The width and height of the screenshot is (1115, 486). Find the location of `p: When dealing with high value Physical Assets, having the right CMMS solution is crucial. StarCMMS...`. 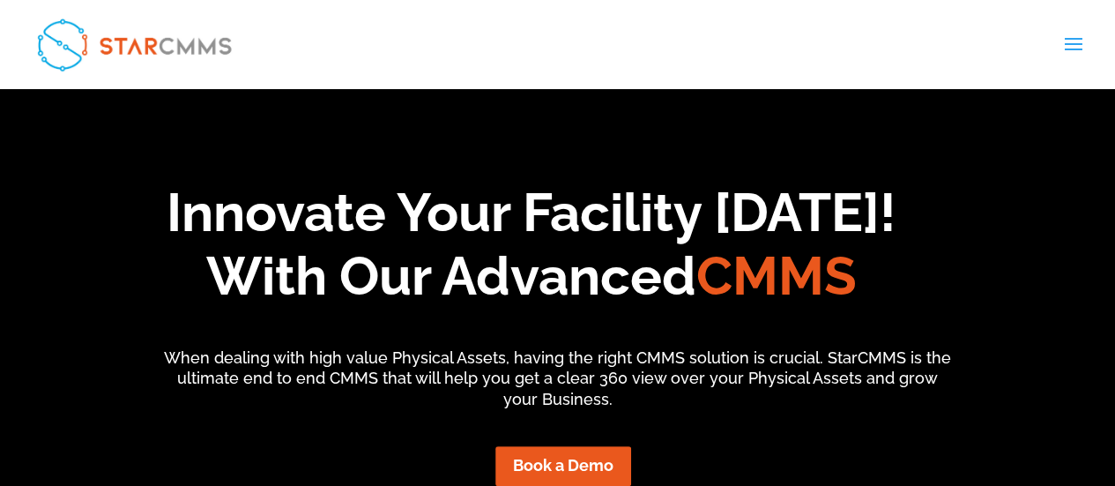

p: When dealing with high value Physical Assets, having the right CMMS solution is crucial. StarCMMS... is located at coordinates (557, 378).